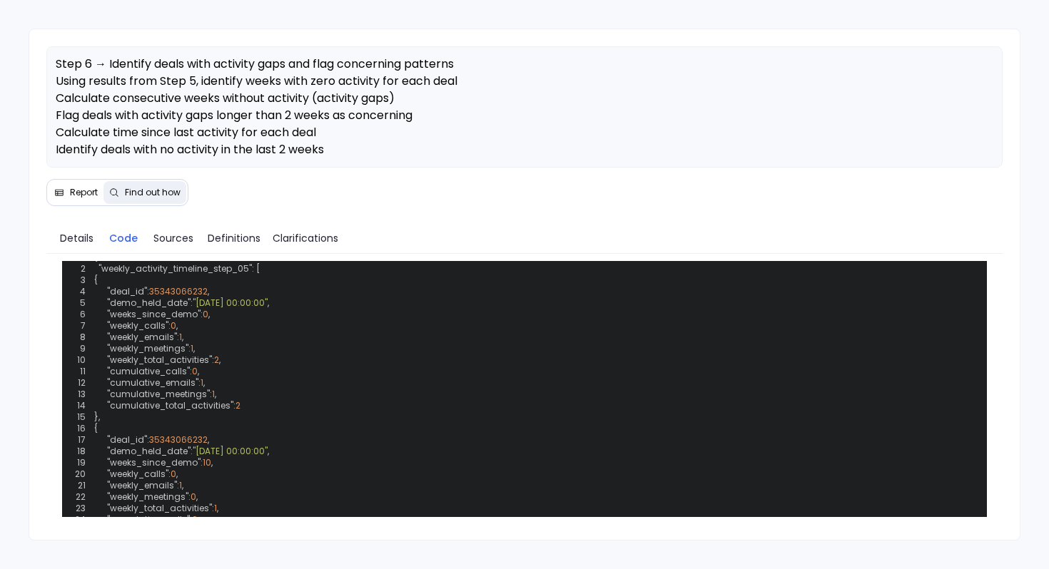 The width and height of the screenshot is (1049, 569). Describe the element at coordinates (153, 193) in the screenshot. I see `span: Find out how` at that location.